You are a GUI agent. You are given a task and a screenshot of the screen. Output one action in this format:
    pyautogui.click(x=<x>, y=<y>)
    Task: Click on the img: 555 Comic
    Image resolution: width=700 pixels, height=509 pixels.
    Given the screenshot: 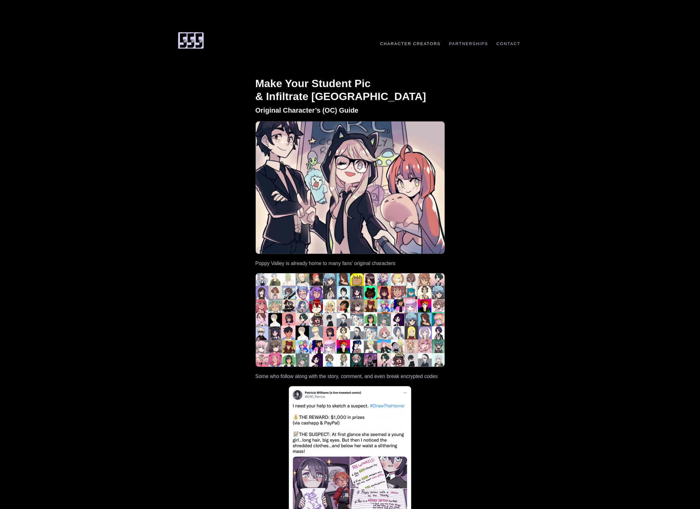 What is the action you would take?
    pyautogui.click(x=191, y=40)
    